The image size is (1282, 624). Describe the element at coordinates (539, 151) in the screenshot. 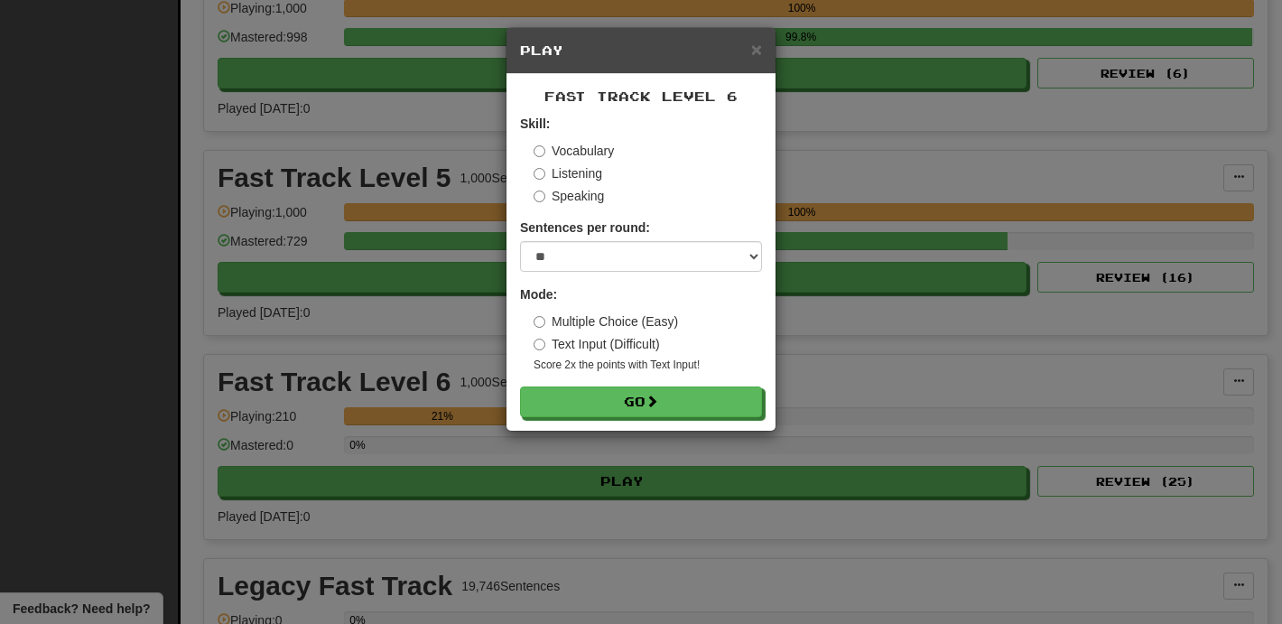

I see `input: Vocabulary` at that location.